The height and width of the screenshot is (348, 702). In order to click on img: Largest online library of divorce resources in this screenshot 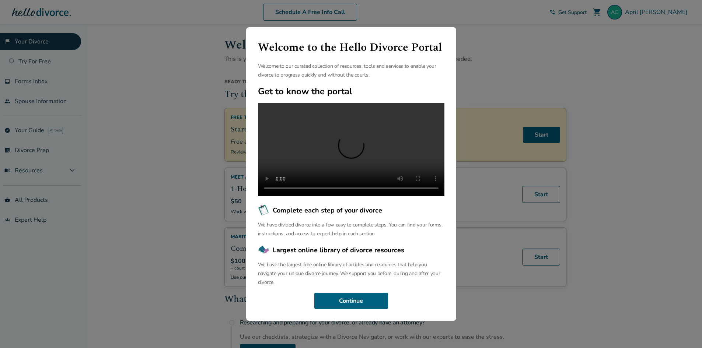, I will do `click(264, 250)`.